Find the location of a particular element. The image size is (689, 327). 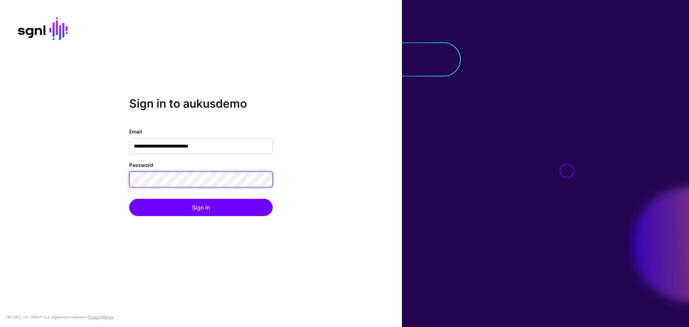

a: Terms is located at coordinates (108, 317).